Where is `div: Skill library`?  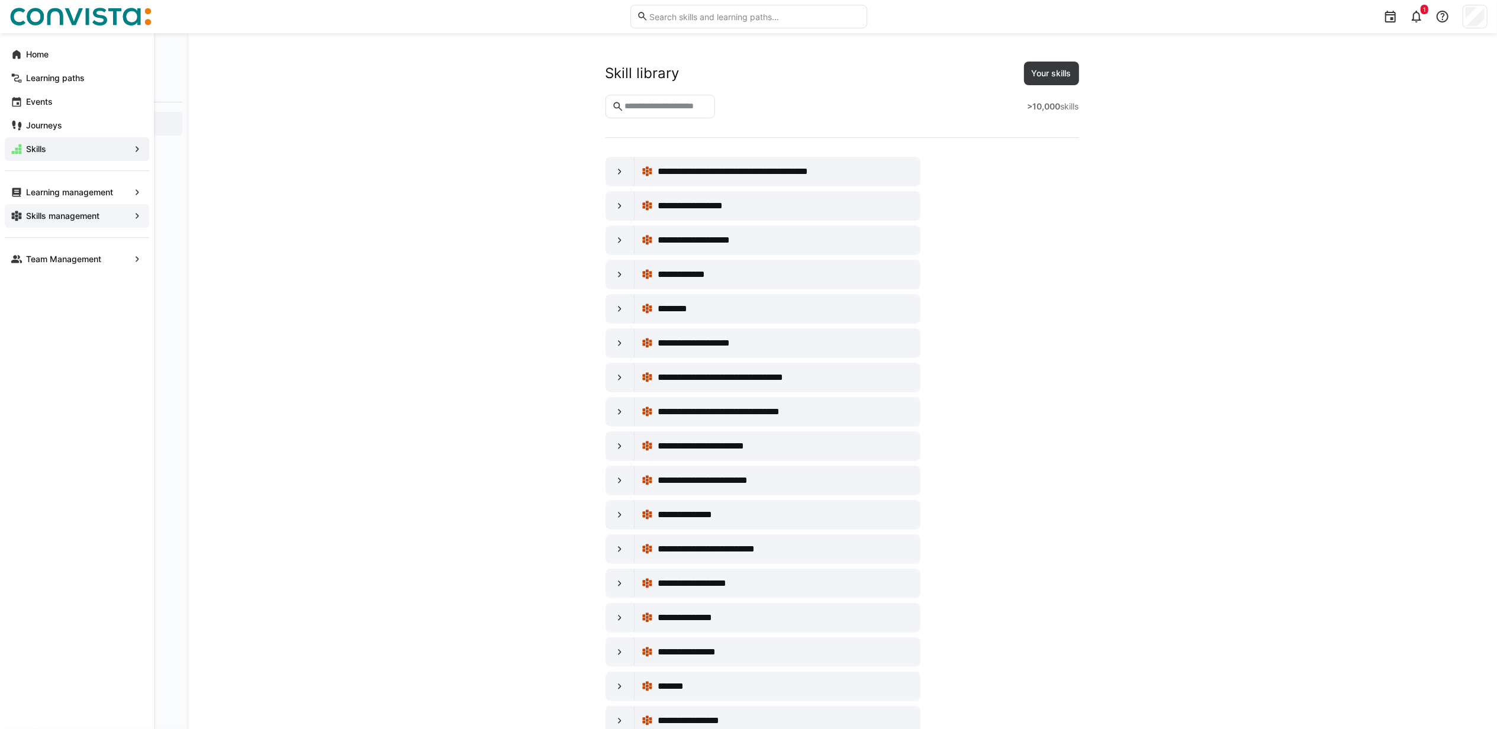
div: Skill library is located at coordinates (642, 73).